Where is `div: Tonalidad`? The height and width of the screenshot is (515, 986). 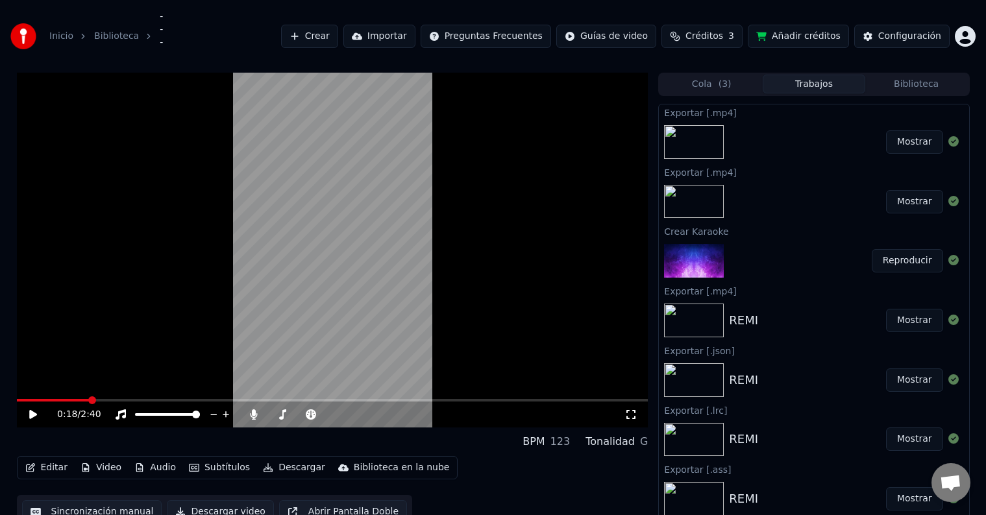 div: Tonalidad is located at coordinates (610, 442).